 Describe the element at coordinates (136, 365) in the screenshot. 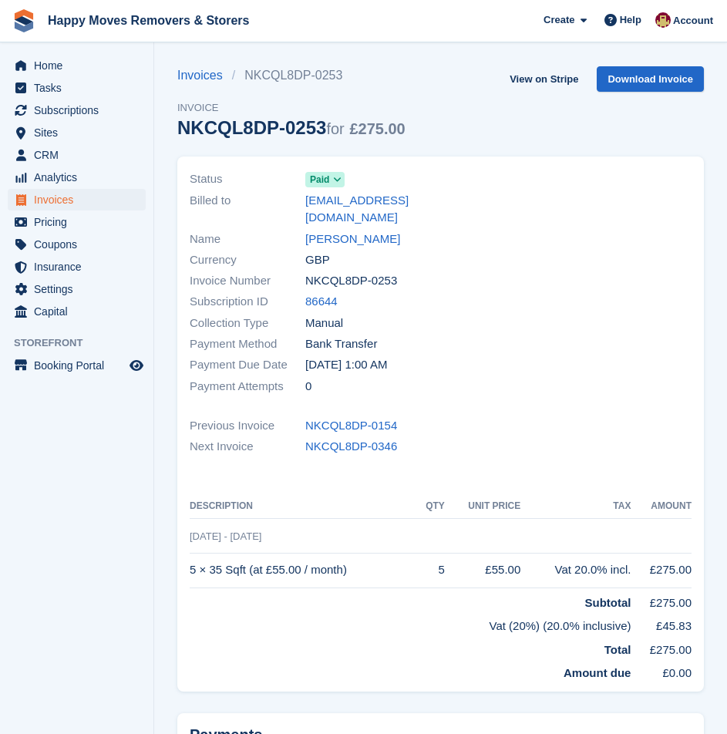

I see `a: Preview store` at that location.